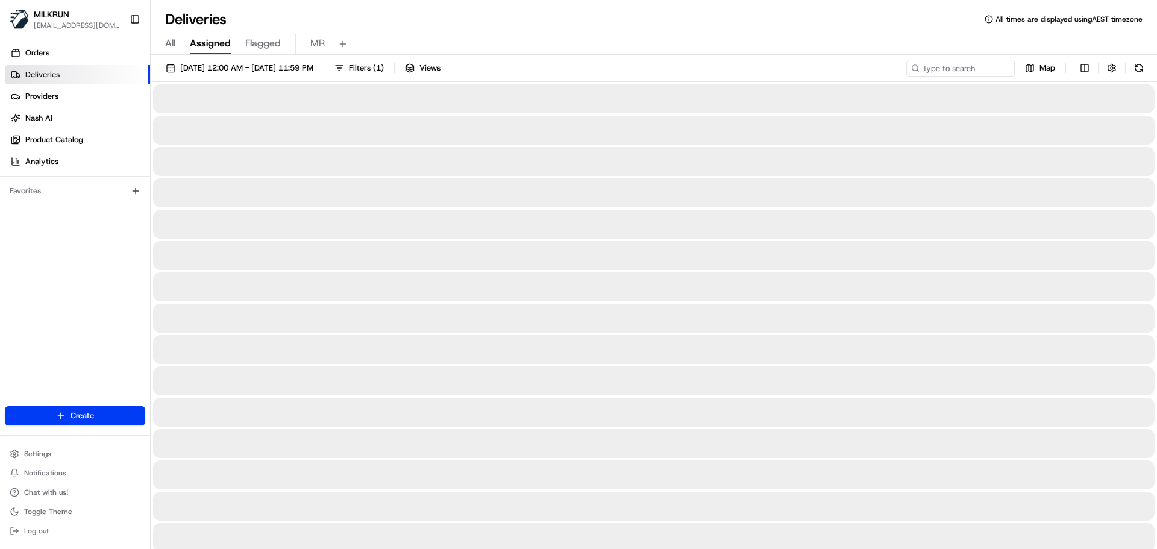 This screenshot has height=549, width=1157. I want to click on button: Views, so click(423, 68).